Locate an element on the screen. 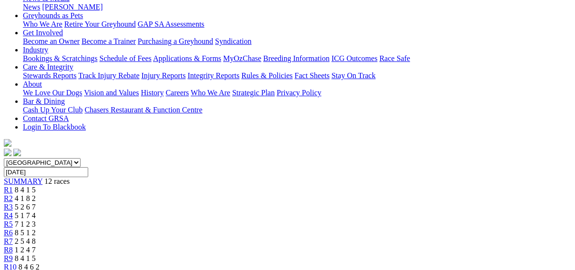  a: ICG Outcomes is located at coordinates (354, 58).